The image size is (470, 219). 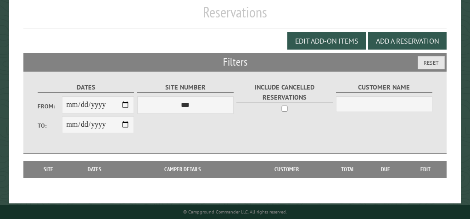 What do you see at coordinates (287, 170) in the screenshot?
I see `th: Customer` at bounding box center [287, 170].